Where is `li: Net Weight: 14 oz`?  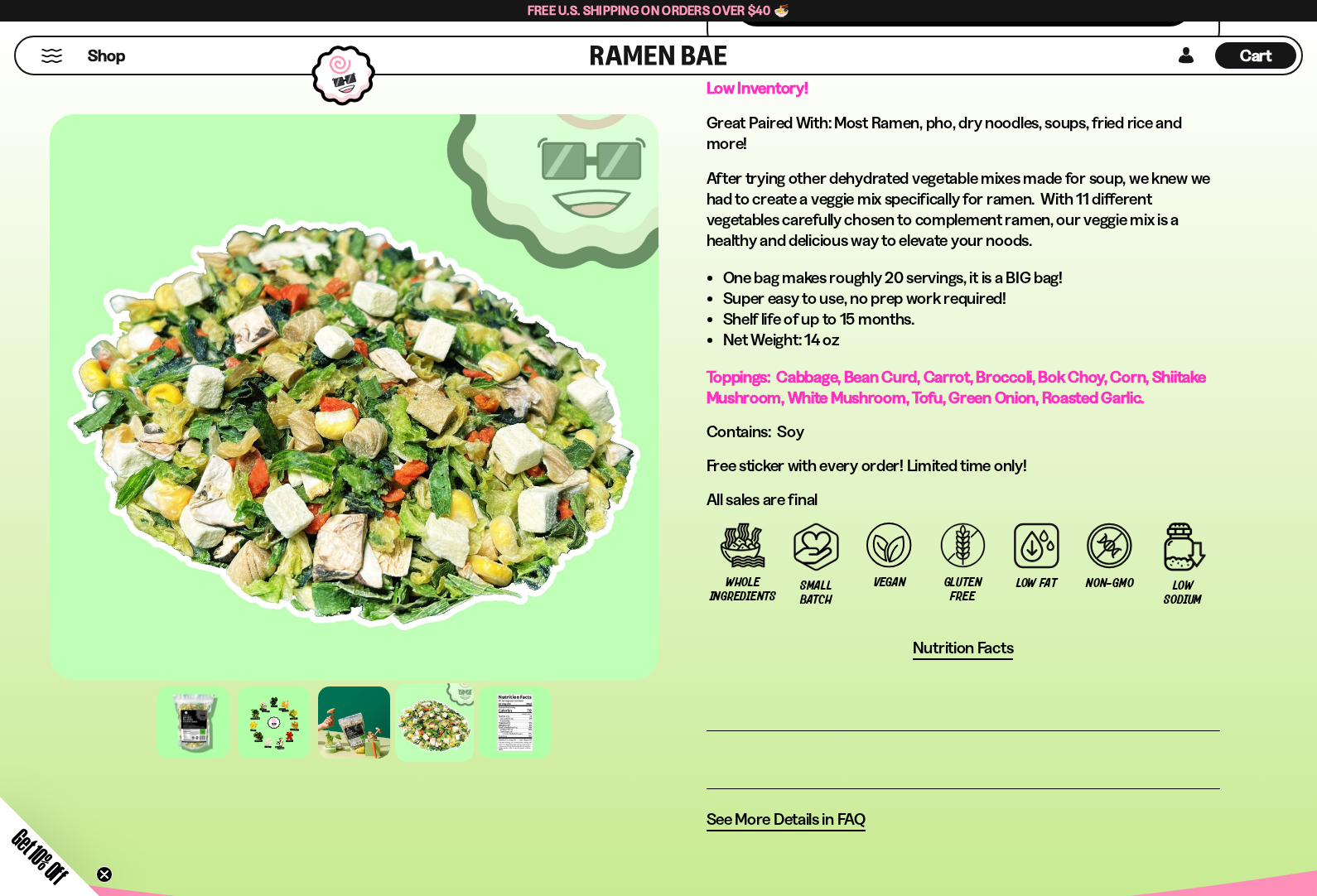
li: Net Weight: 14 oz is located at coordinates (972, 340).